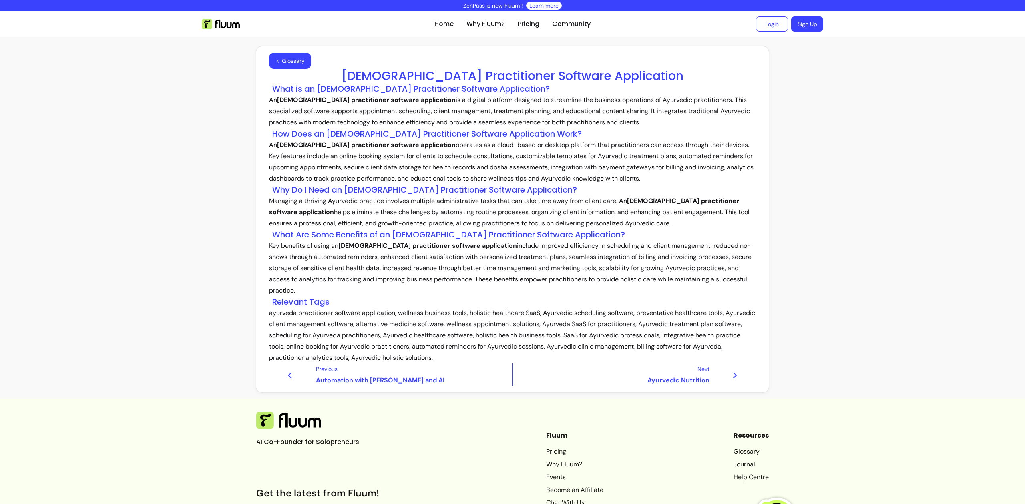 Image resolution: width=1025 pixels, height=504 pixels. Describe the element at coordinates (612, 380) in the screenshot. I see `span: Ayurvedic Nutrition` at that location.